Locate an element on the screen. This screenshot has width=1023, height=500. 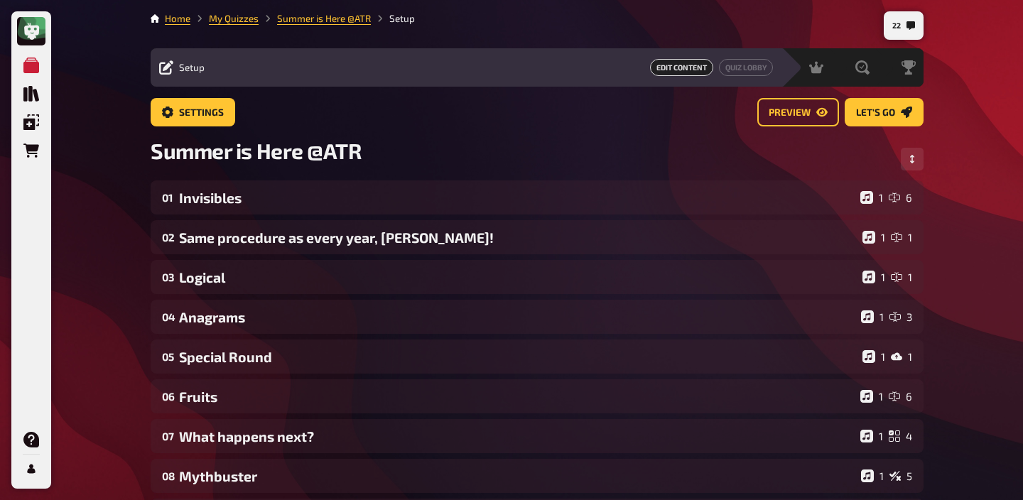
button: Quiz Lobby is located at coordinates (746, 67).